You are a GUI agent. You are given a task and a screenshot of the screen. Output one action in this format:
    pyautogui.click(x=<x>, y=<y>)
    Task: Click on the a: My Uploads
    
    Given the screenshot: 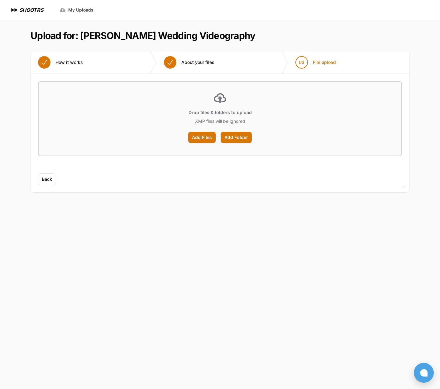 What is the action you would take?
    pyautogui.click(x=76, y=10)
    